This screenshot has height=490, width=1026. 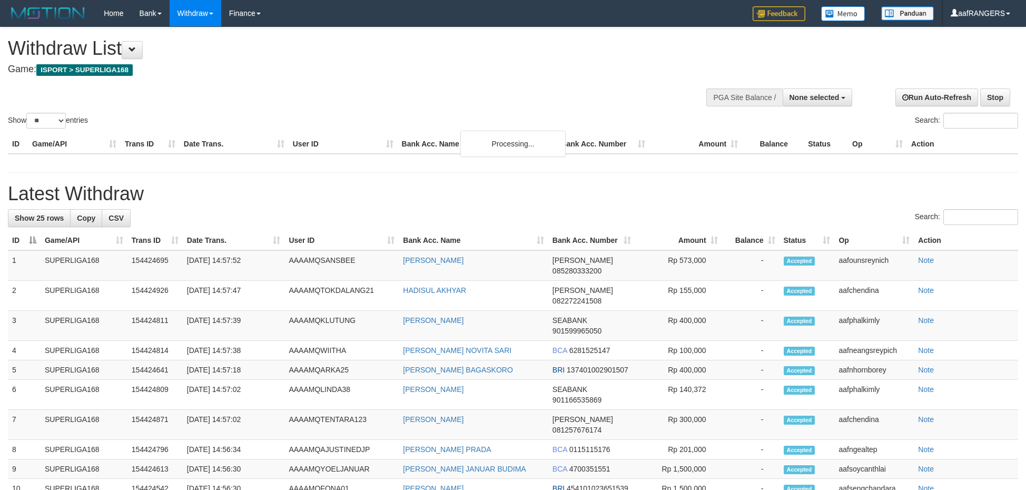 I want to click on span: ISPORT > SUPERLIGA168, so click(x=84, y=70).